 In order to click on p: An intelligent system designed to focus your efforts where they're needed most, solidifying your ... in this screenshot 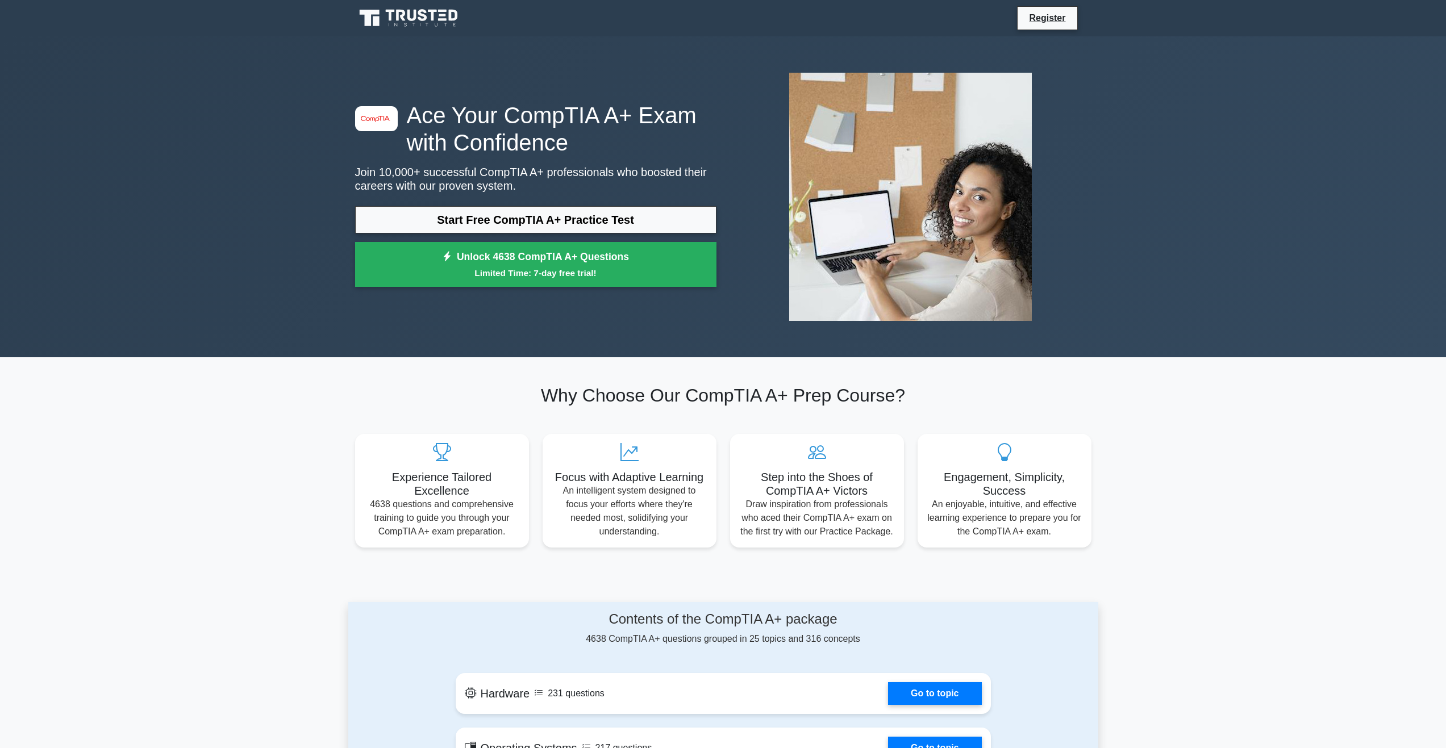, I will do `click(629, 511)`.